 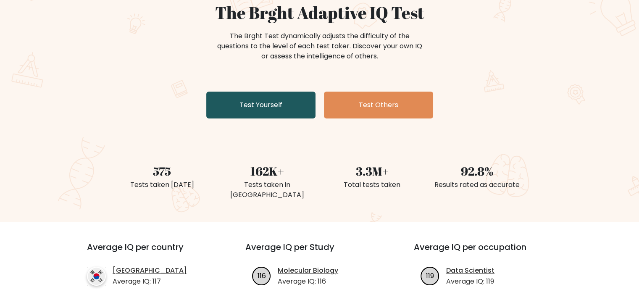 I want to click on p: Average IQ: 117, so click(x=150, y=282).